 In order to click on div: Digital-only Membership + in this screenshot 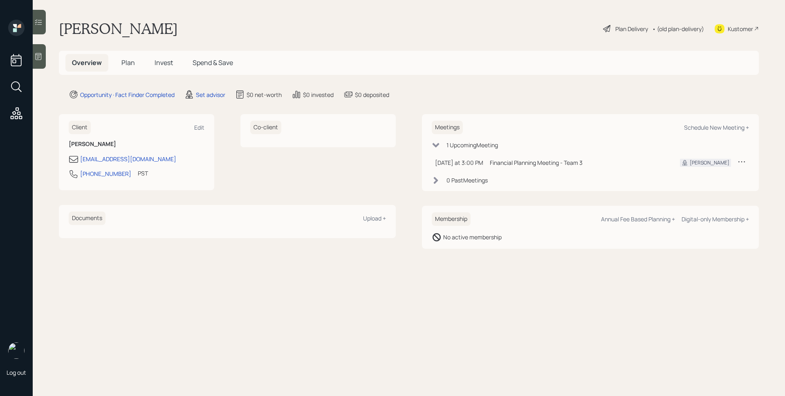, I will do `click(715, 219)`.